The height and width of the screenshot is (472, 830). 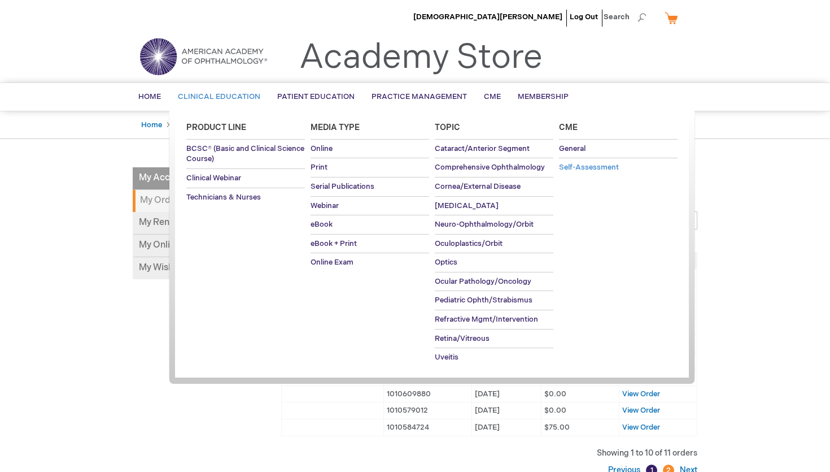 I want to click on td: 1010609880, so click(x=427, y=394).